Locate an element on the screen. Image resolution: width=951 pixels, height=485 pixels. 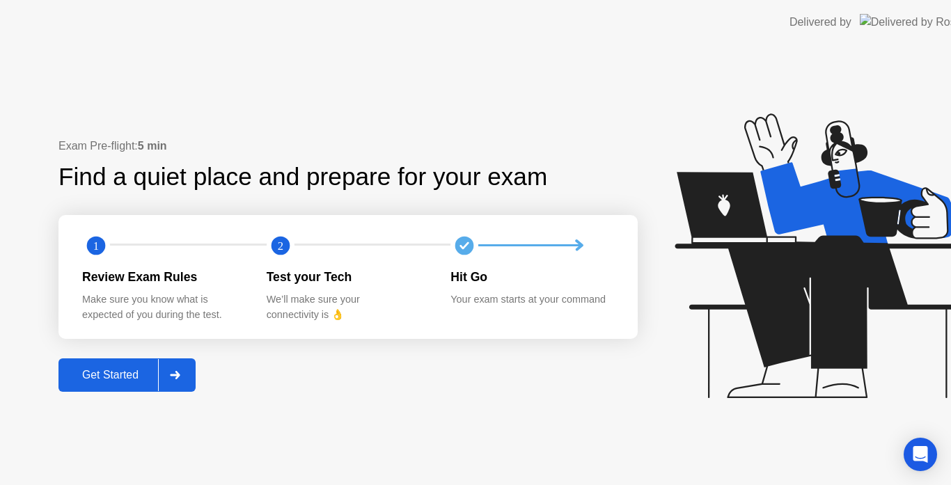
button: Get Started is located at coordinates (127, 375).